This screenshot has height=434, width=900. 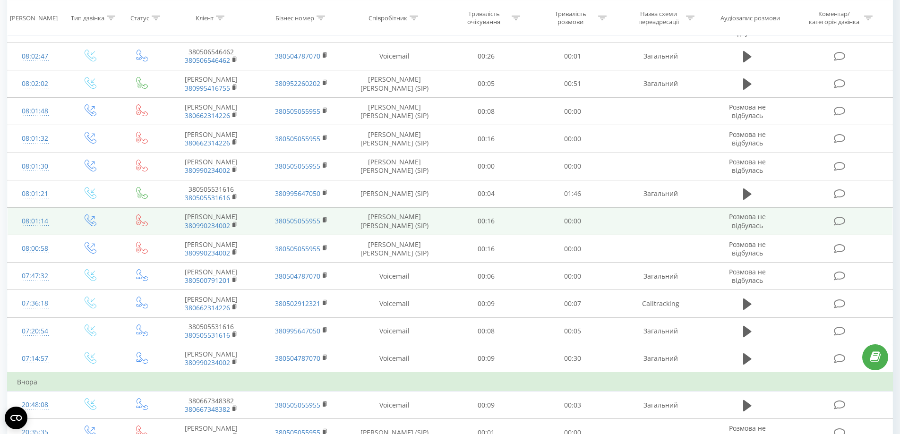 What do you see at coordinates (298, 303) in the screenshot?
I see `a: 380502912321` at bounding box center [298, 303].